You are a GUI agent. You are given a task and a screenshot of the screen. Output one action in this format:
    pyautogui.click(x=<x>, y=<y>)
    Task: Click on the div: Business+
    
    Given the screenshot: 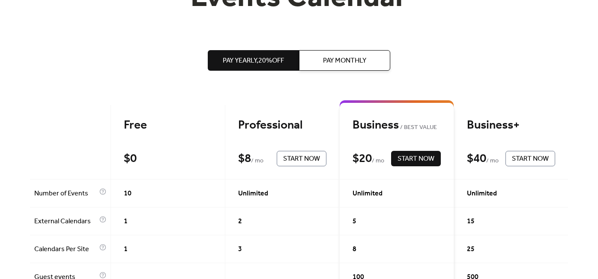 What is the action you would take?
    pyautogui.click(x=511, y=125)
    